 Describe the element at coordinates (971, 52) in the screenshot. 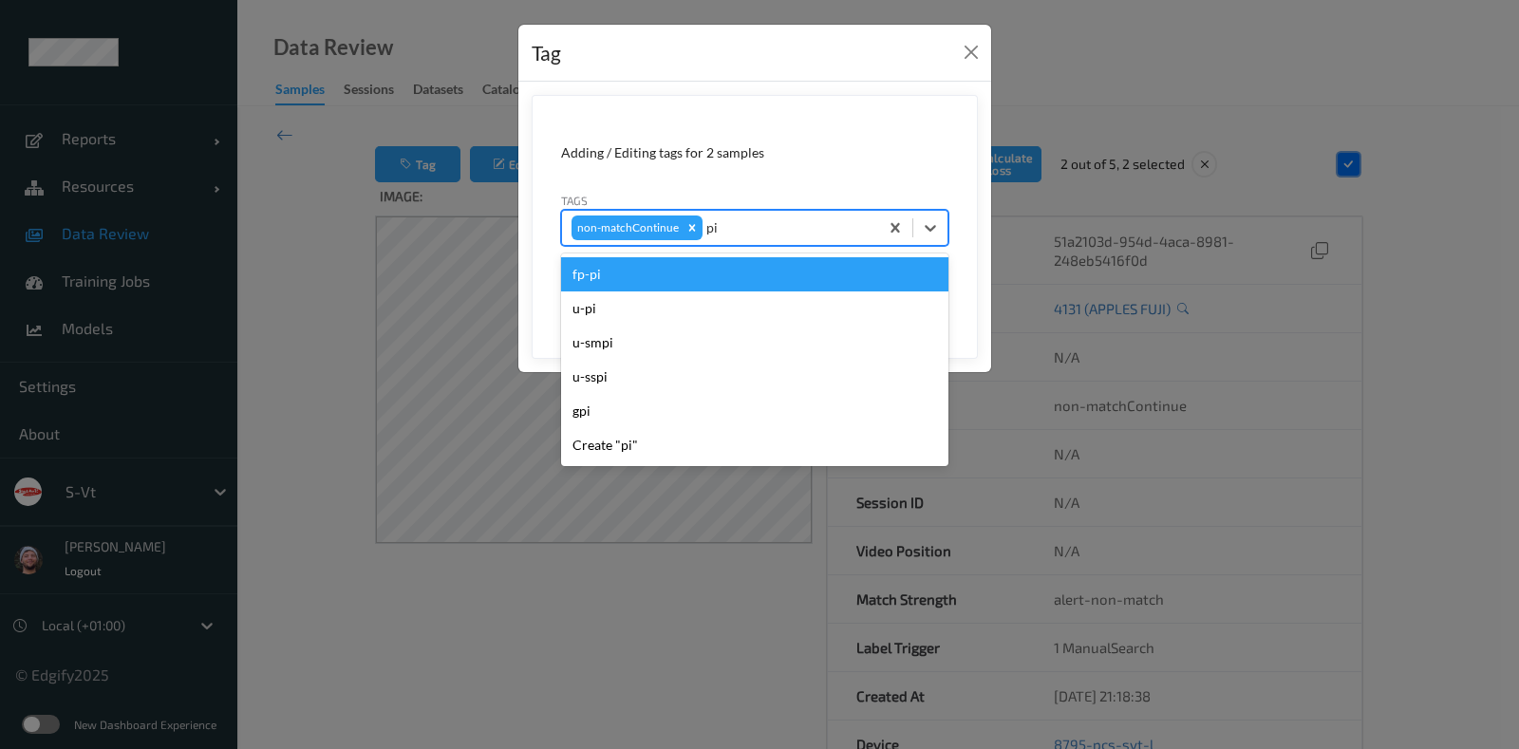

I see `button: Close` at that location.